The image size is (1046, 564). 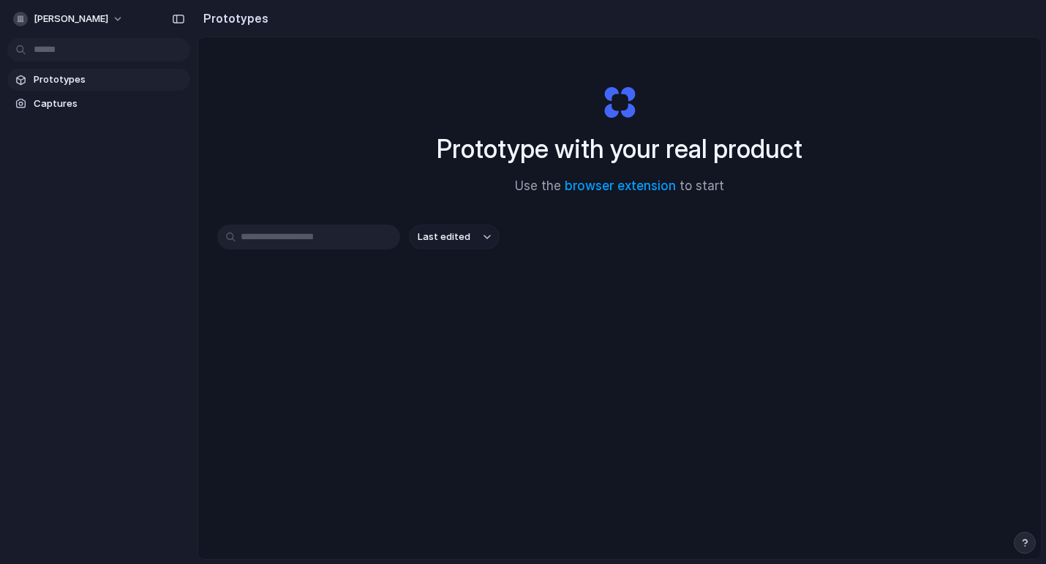 I want to click on a: browser extension, so click(x=620, y=186).